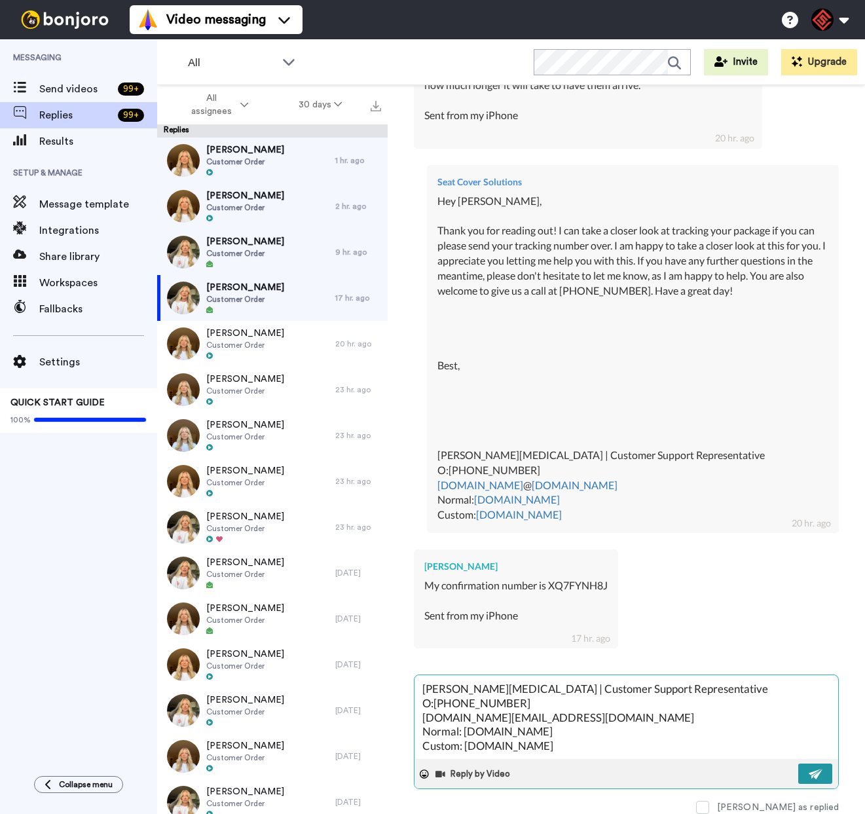 The image size is (865, 814). I want to click on button: Upgrade, so click(819, 62).